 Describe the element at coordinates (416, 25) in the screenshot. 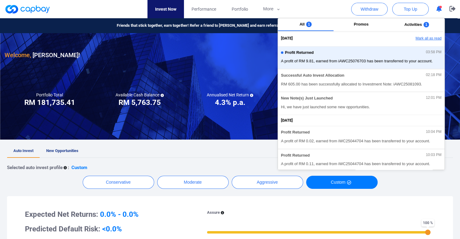

I see `button: Activities1` at that location.